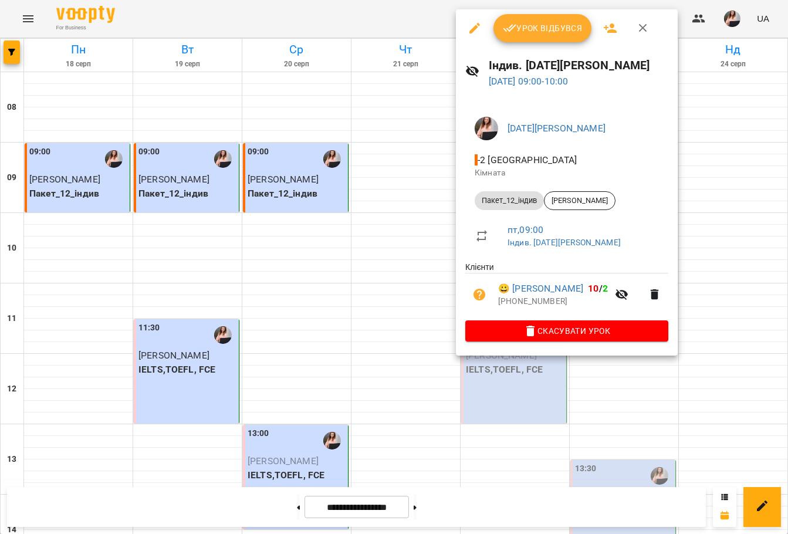 This screenshot has height=534, width=788. Describe the element at coordinates (593, 288) in the screenshot. I see `span: 10` at that location.